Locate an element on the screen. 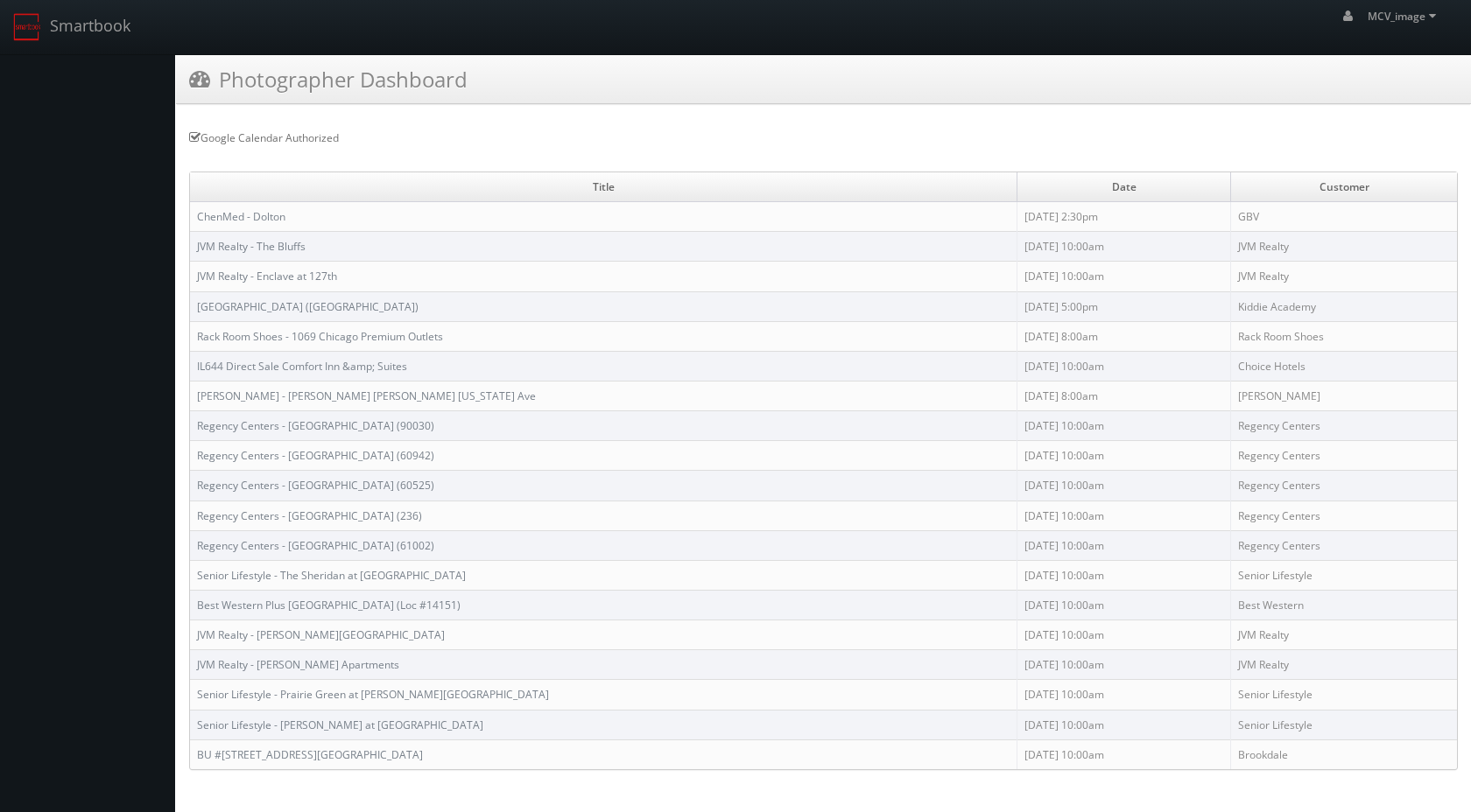 This screenshot has height=812, width=1471. td: GBV is located at coordinates (1344, 217).